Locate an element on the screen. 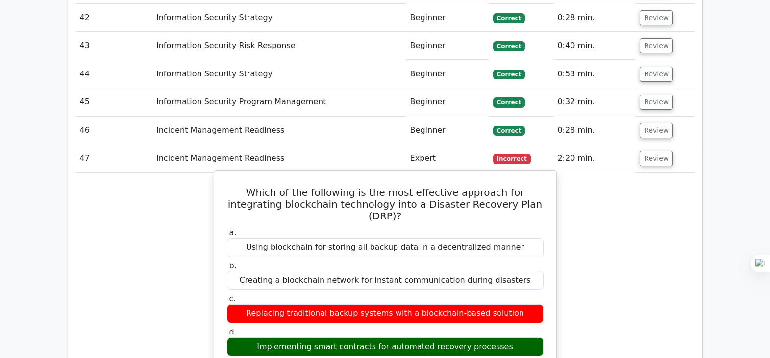  td: 0:32 min. is located at coordinates (594, 102).